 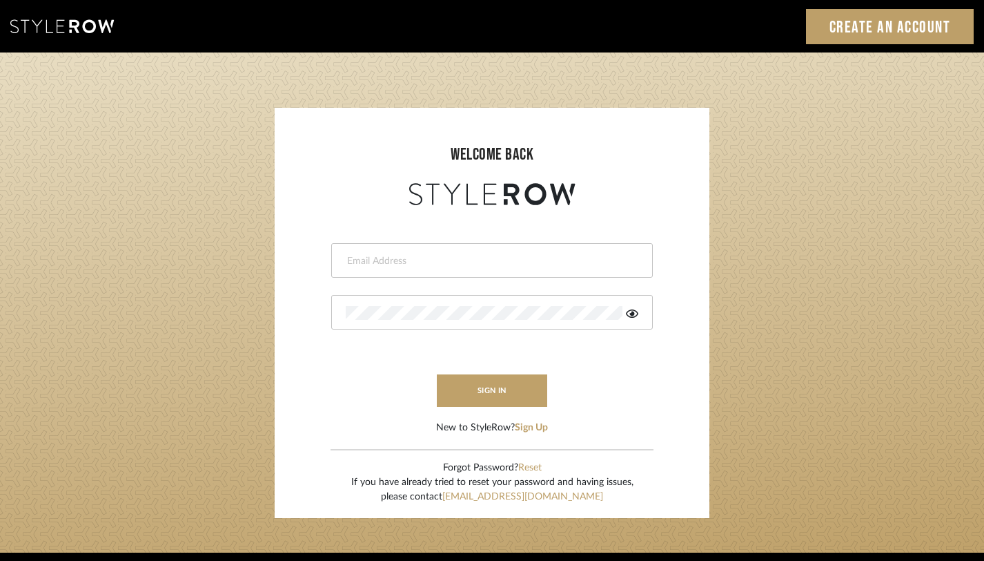 I want to click on a: Create an Account, so click(x=890, y=26).